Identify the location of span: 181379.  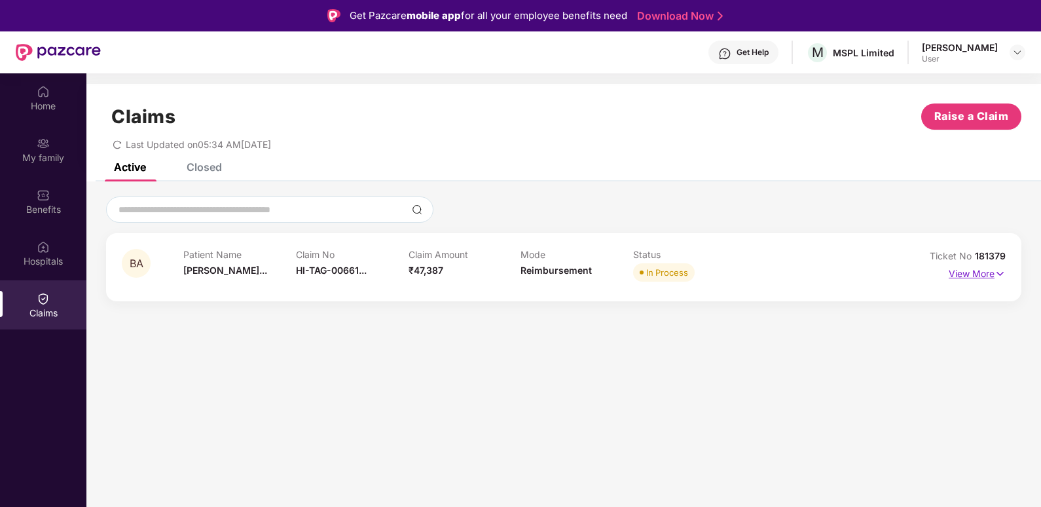
(990, 255).